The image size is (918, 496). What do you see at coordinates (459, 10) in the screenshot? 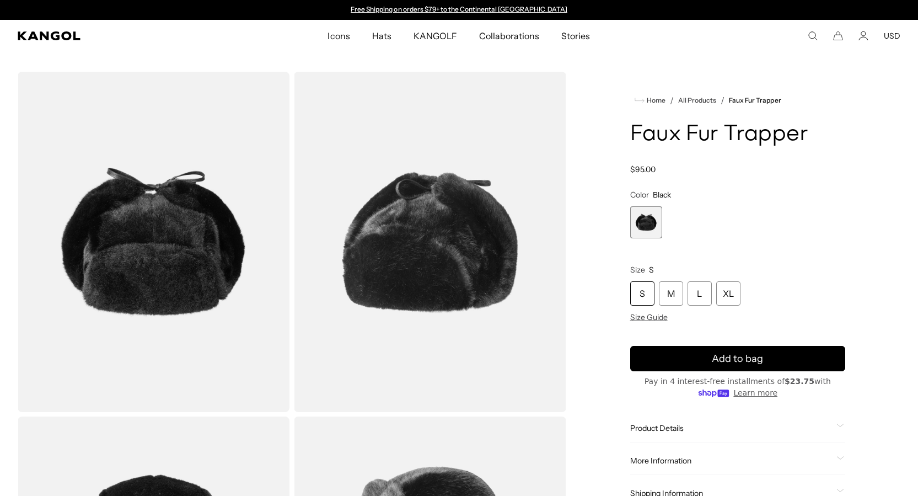
I see `div: Announcement` at bounding box center [459, 10].